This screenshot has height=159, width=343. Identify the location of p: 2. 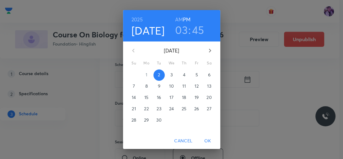
(159, 75).